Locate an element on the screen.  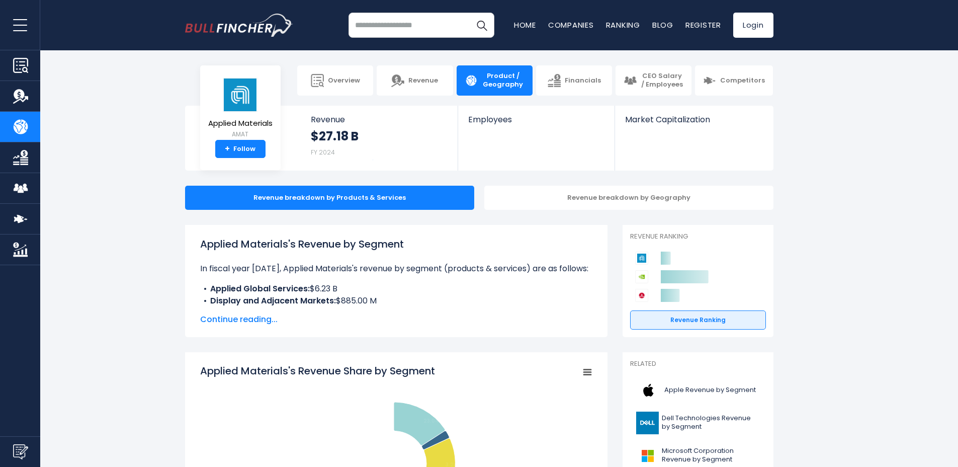
span: Market Capitalization is located at coordinates (694, 119).